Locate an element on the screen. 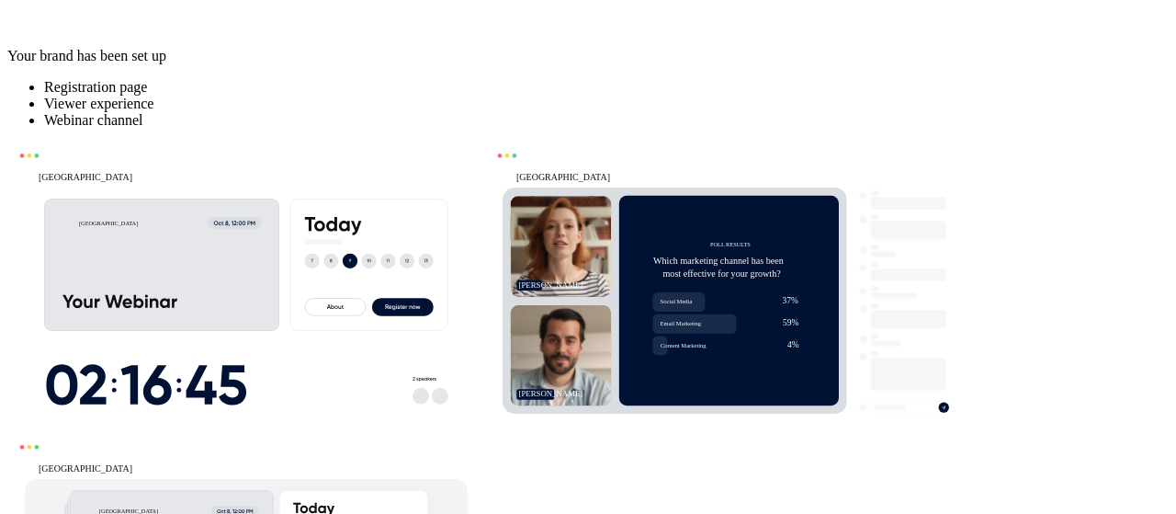 The width and height of the screenshot is (1176, 514). text: Which marketing channel has been is located at coordinates (719, 260).